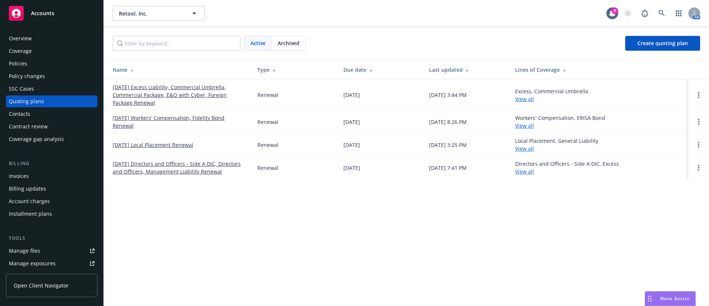  Describe the element at coordinates (159, 13) in the screenshot. I see `button: Retool, Inc.` at that location.